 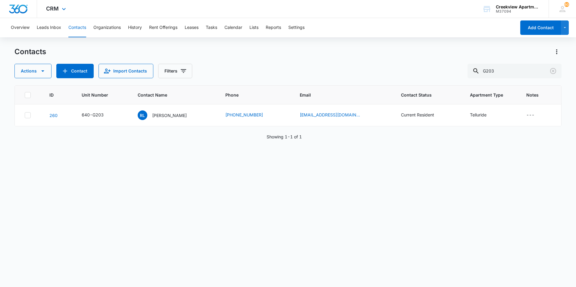 I want to click on span: Unit Number, so click(x=102, y=95).